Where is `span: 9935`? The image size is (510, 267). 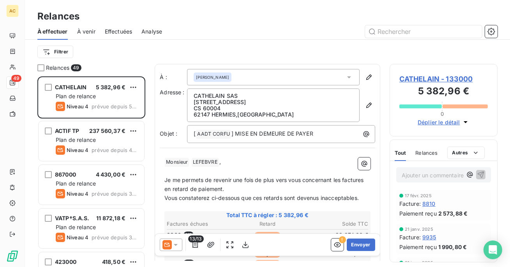
span: 9935 is located at coordinates (429, 237).